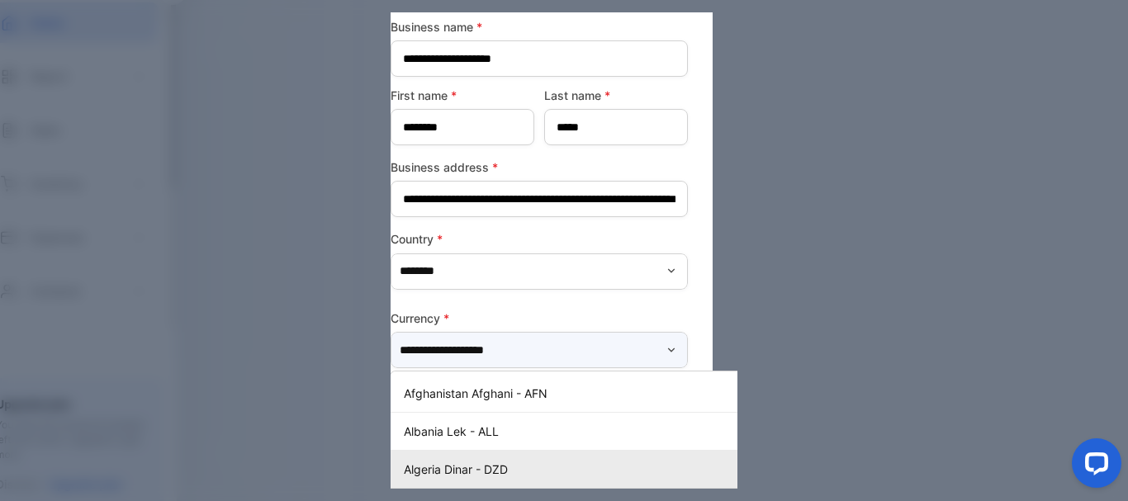 The height and width of the screenshot is (501, 1128). Describe the element at coordinates (539, 318) in the screenshot. I see `label: Currency` at that location.